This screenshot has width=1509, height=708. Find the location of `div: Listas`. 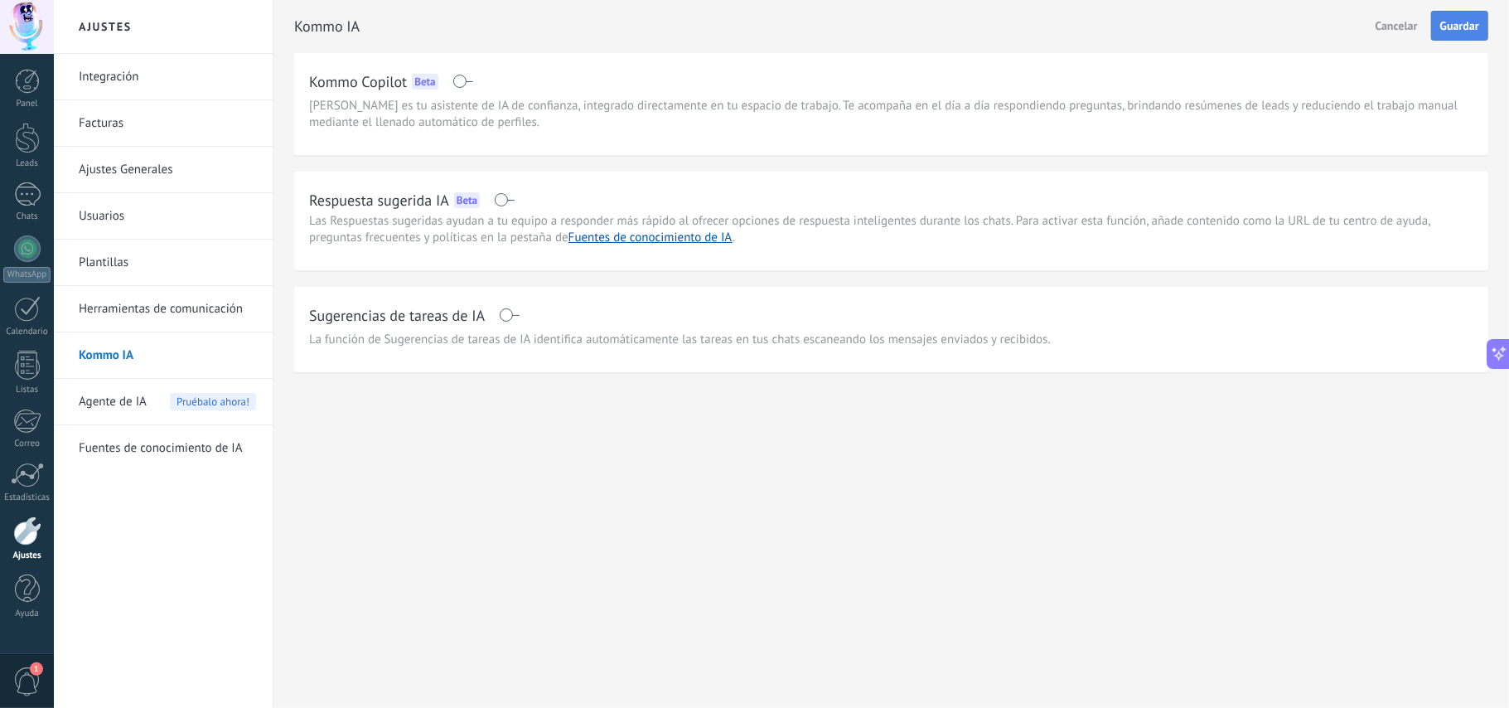

div: Listas is located at coordinates (27, 390).